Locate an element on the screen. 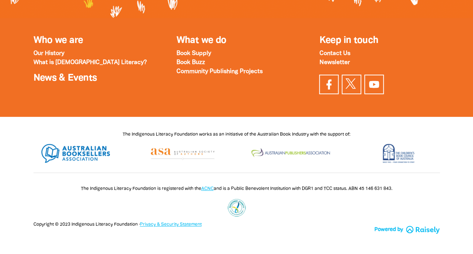 The width and height of the screenshot is (473, 254). a: News & Events is located at coordinates (65, 78).